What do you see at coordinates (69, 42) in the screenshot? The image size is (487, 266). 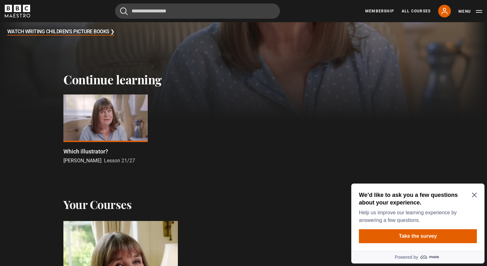 I see `div: Optional study invitation` at bounding box center [69, 42].